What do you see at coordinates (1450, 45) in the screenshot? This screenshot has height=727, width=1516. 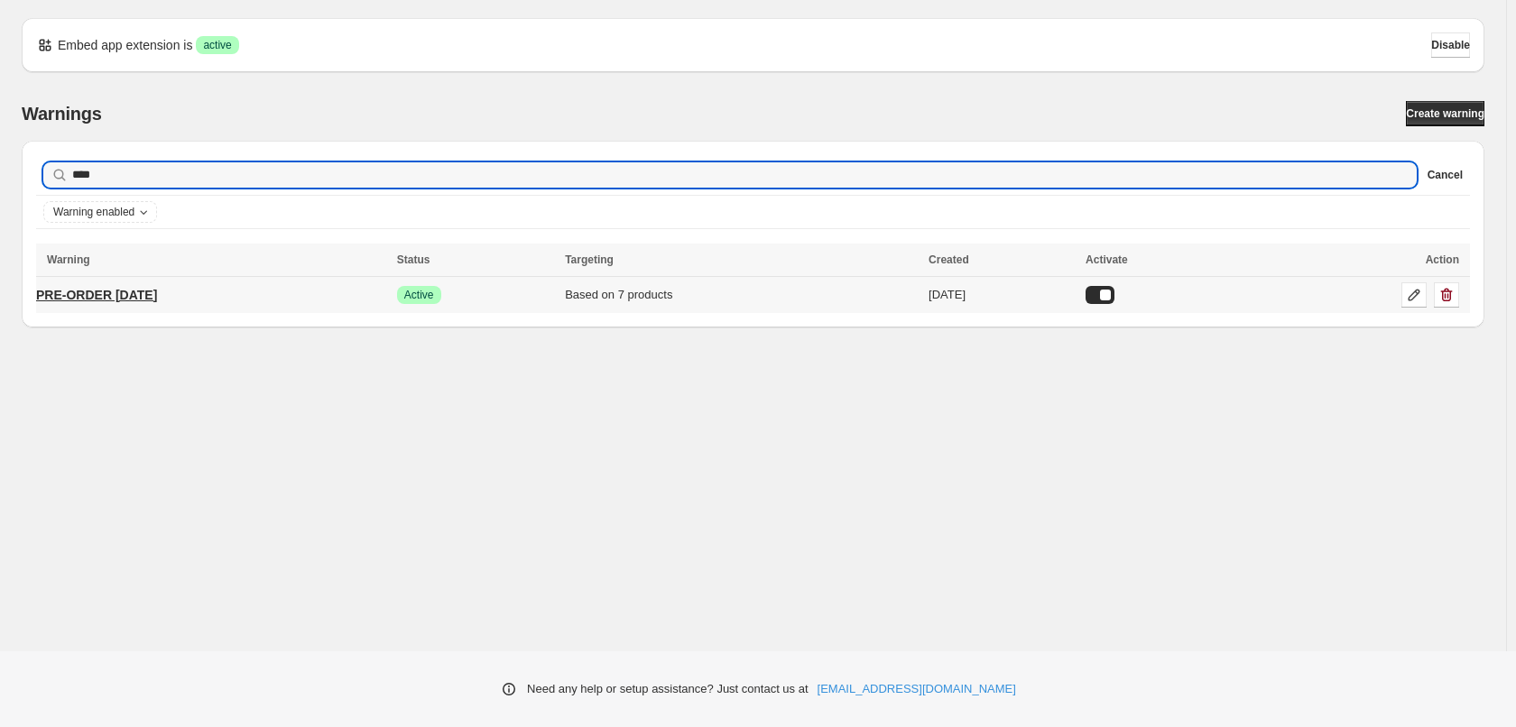 I see `button: Disable` at bounding box center [1450, 45].